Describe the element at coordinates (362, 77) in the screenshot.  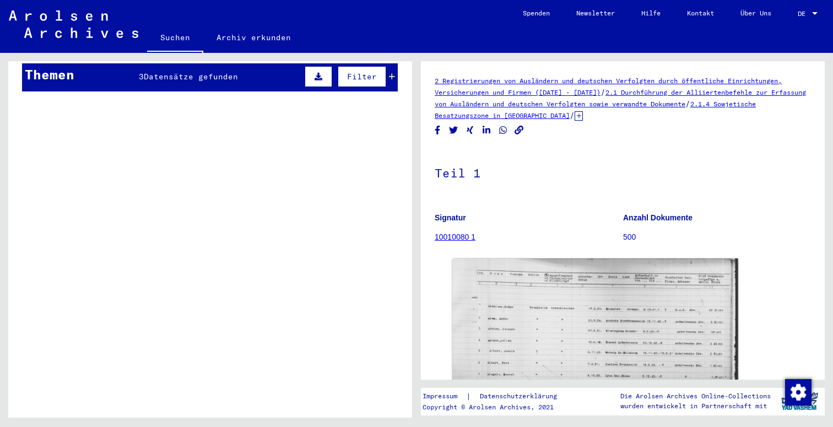
I see `button: Filter` at that location.